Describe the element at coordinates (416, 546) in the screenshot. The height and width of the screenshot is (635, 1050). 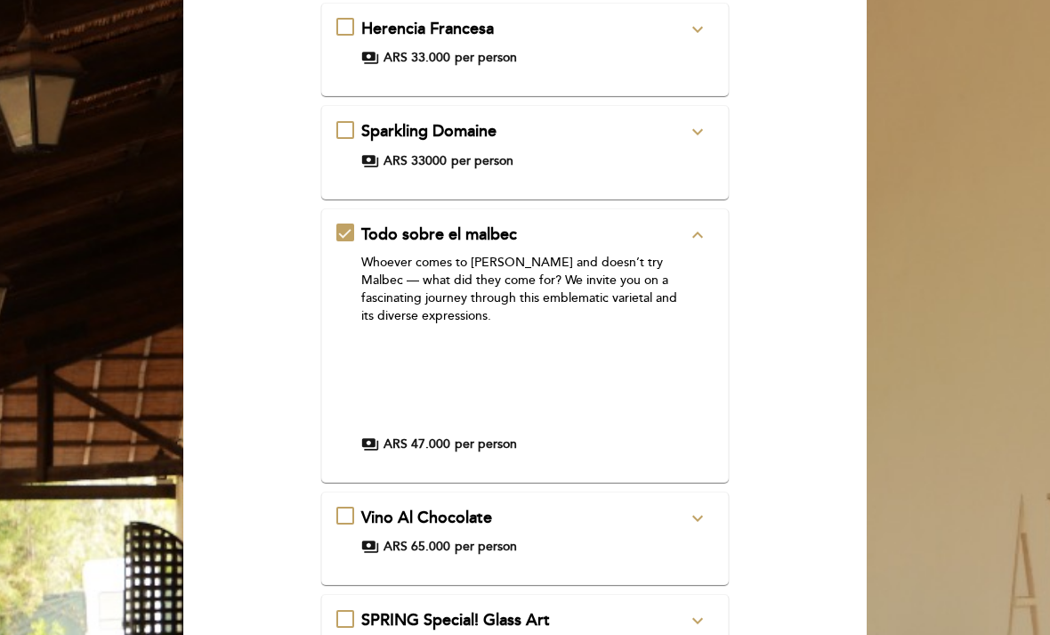
I see `span: ARS 65.000` at that location.